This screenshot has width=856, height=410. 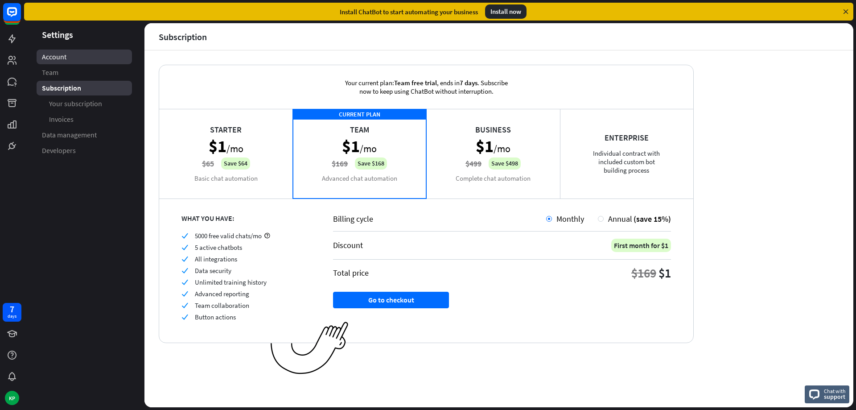 I want to click on div: First month for $1, so click(x=641, y=245).